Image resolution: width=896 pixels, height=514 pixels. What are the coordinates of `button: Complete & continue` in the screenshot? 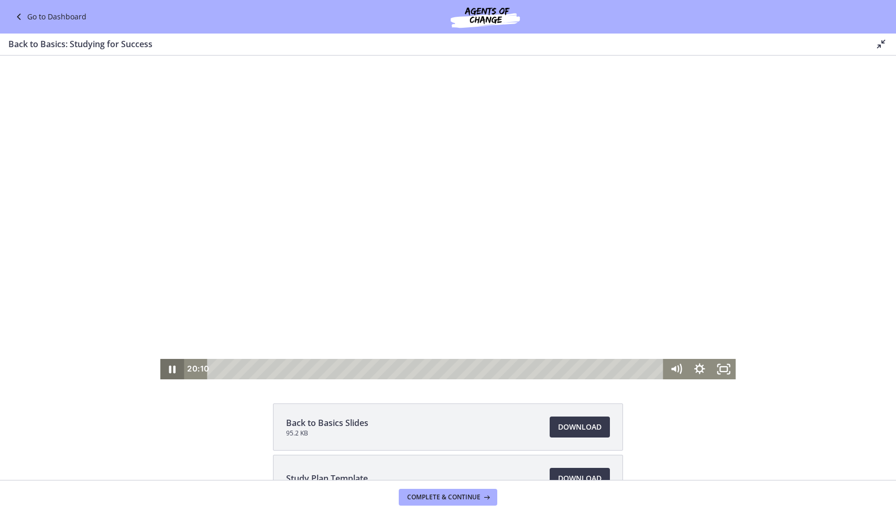 It's located at (448, 497).